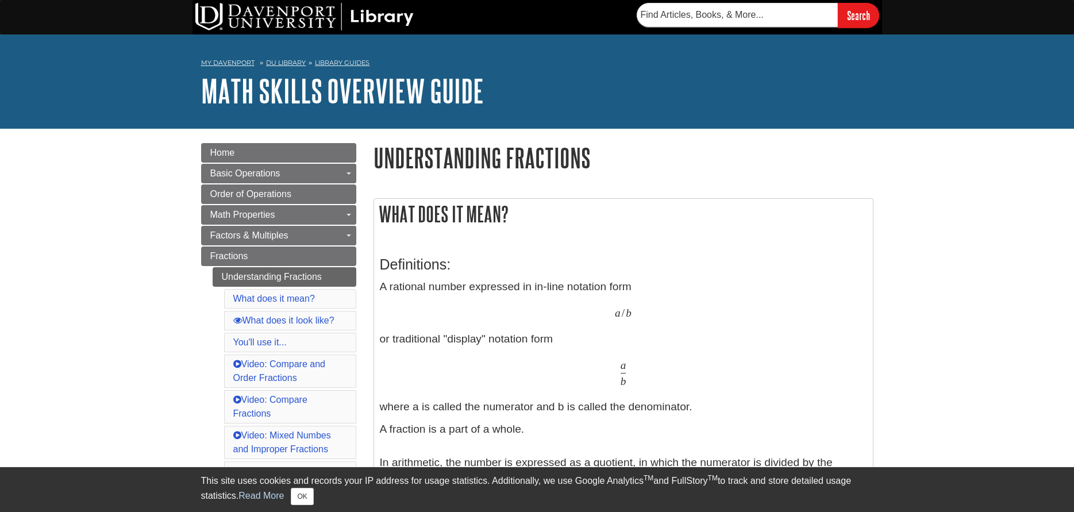 This screenshot has width=1074, height=512. I want to click on nav: breadcrumb, so click(537, 64).